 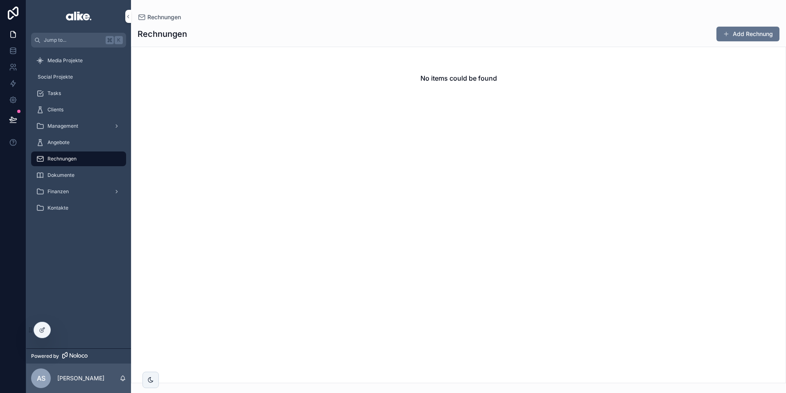 I want to click on a: Tasks, so click(x=79, y=93).